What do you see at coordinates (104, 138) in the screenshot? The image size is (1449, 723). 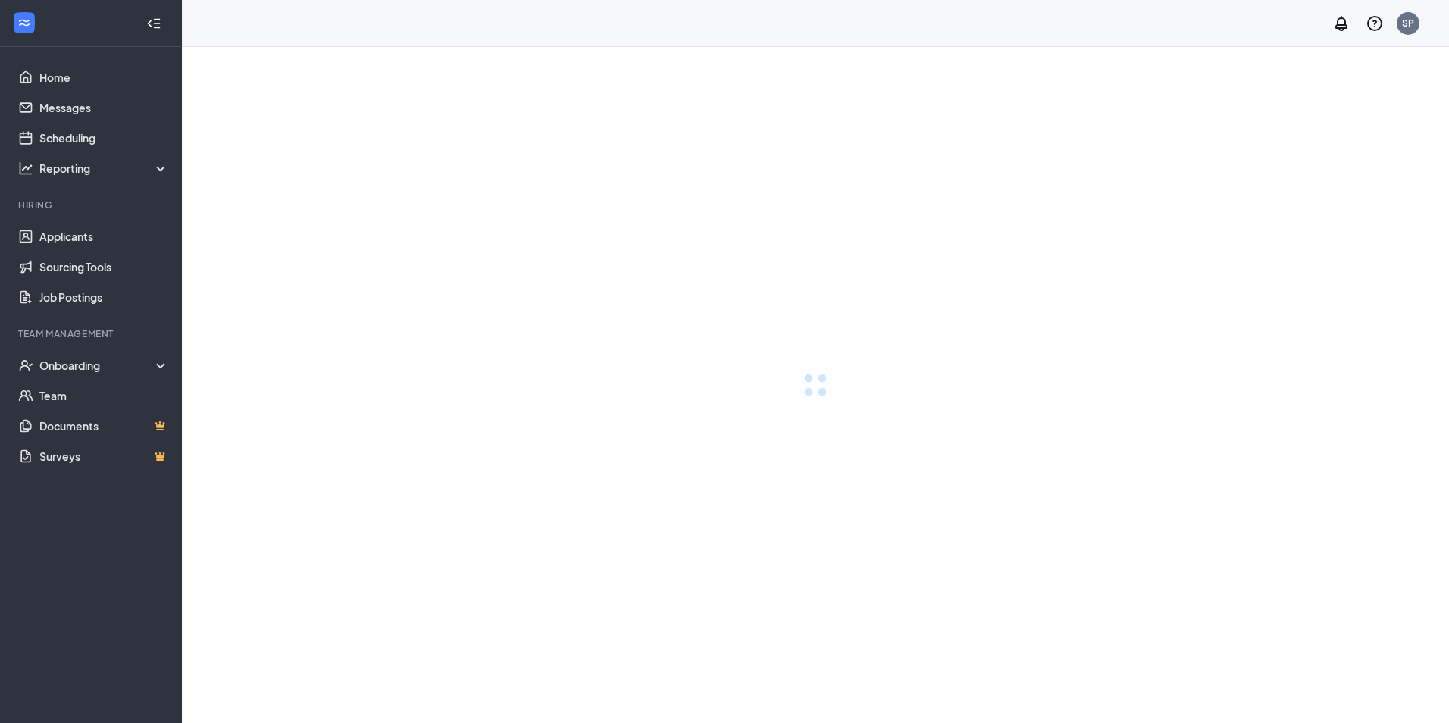 I see `a: Scheduling` at bounding box center [104, 138].